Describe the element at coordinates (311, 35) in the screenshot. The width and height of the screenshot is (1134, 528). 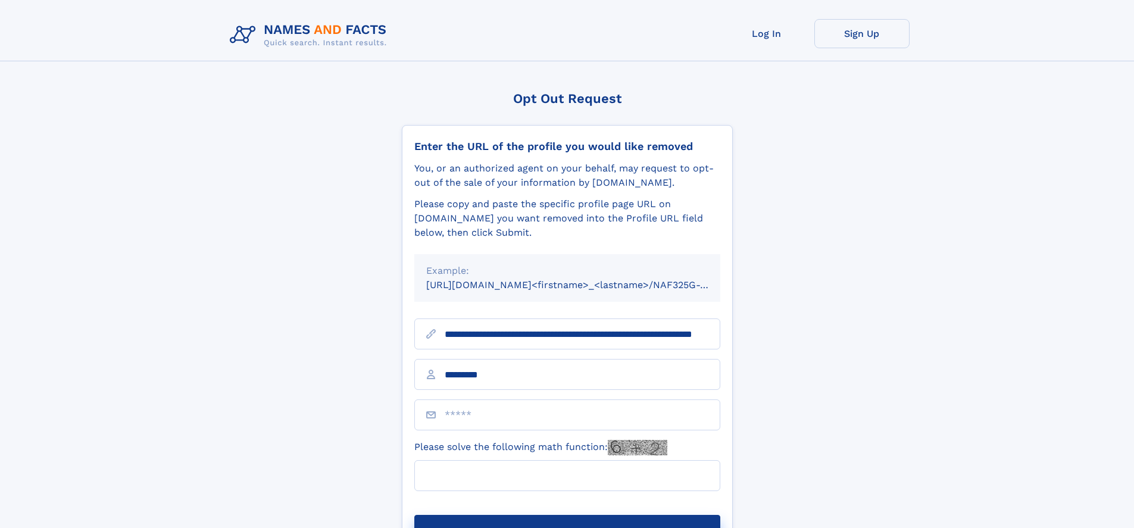
I see `img: Logo Names and Facts` at that location.